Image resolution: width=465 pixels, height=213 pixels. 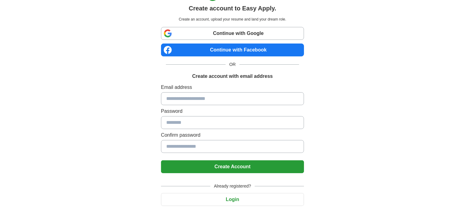 What do you see at coordinates (232, 199) in the screenshot?
I see `a: Login` at bounding box center [232, 199].